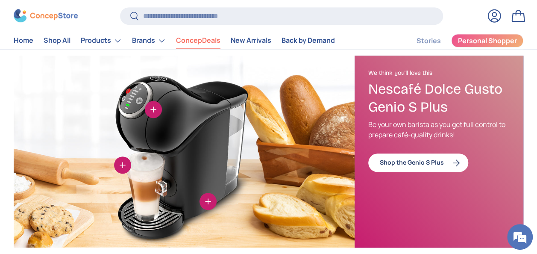 The height and width of the screenshot is (254, 537). I want to click on a: Back by Demand, so click(308, 41).